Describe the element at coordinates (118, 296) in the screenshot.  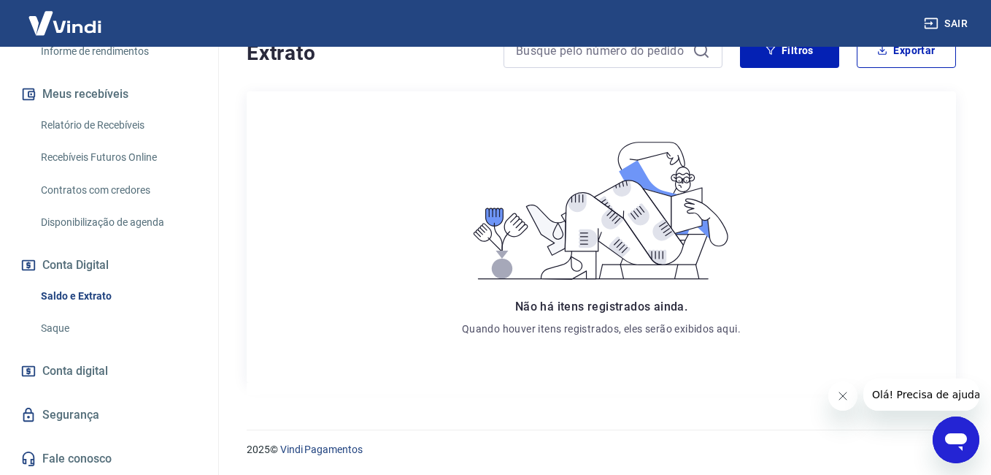
I see `a: Saldo e Extrato` at that location.